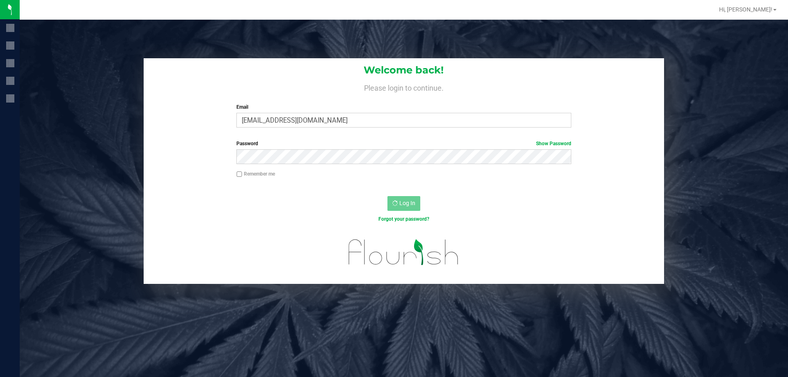 This screenshot has width=788, height=377. I want to click on label: Email, so click(404, 107).